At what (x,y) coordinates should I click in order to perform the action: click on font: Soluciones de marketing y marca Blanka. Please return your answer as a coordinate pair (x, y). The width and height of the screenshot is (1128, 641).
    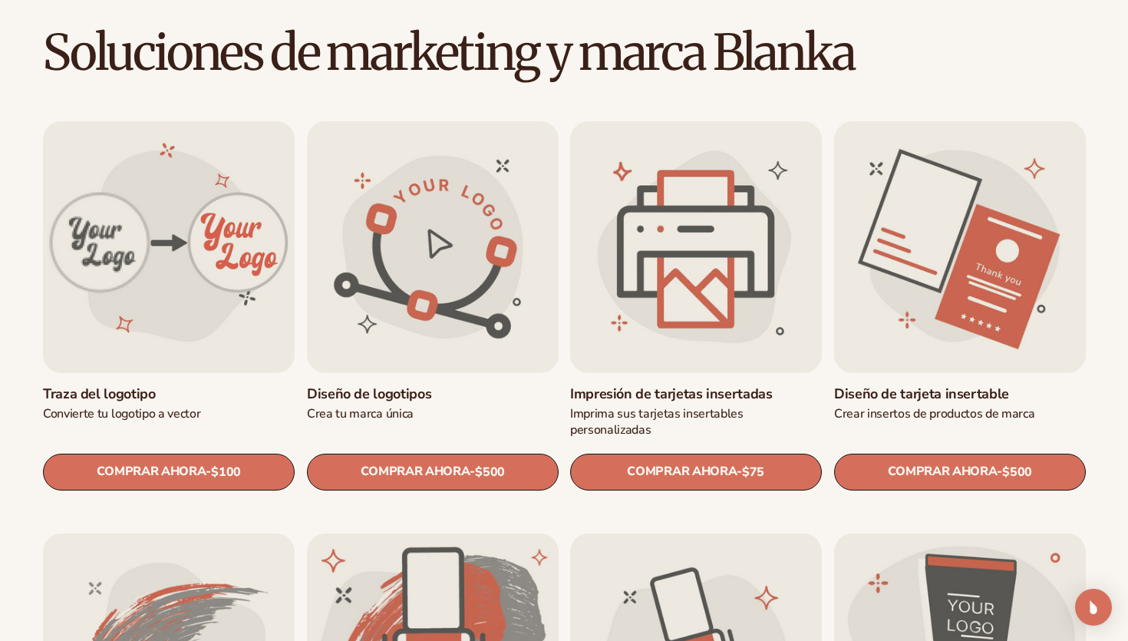
    Looking at the image, I should click on (448, 52).